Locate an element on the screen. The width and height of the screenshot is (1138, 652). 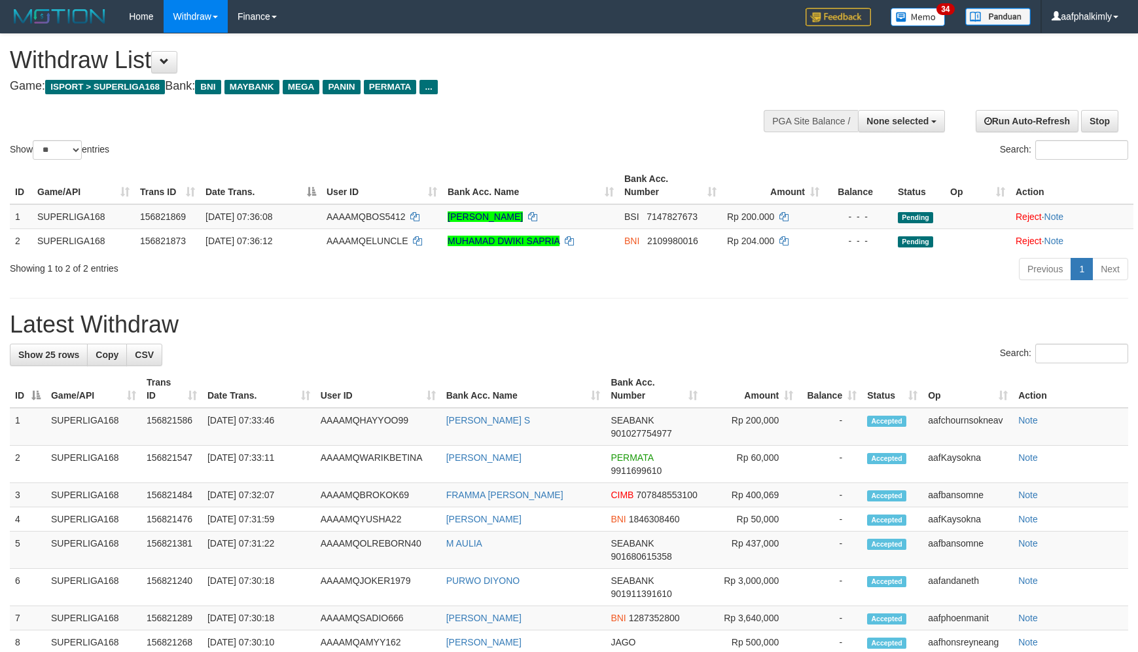
span: Copy 707848553100 to clipboard is located at coordinates (666, 495).